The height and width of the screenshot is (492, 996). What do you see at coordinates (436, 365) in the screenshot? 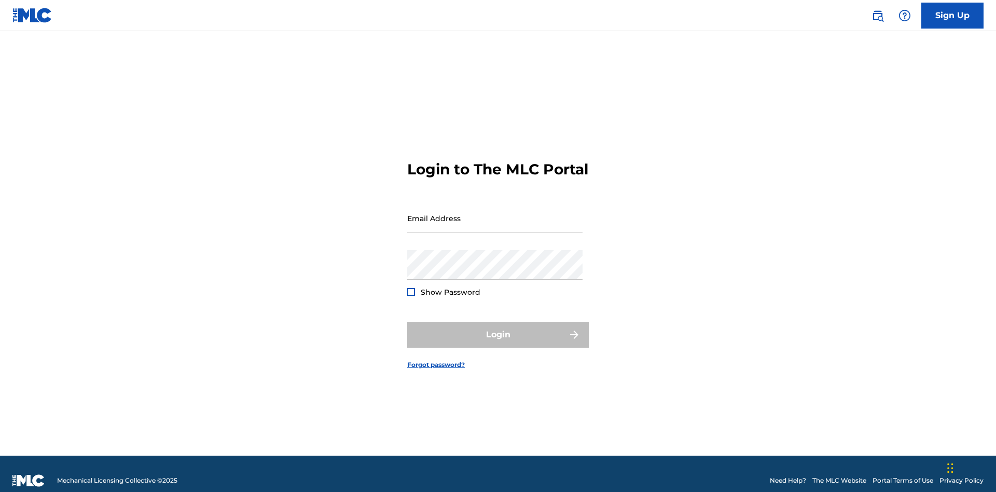
I see `a: Forgot password?` at bounding box center [436, 365].